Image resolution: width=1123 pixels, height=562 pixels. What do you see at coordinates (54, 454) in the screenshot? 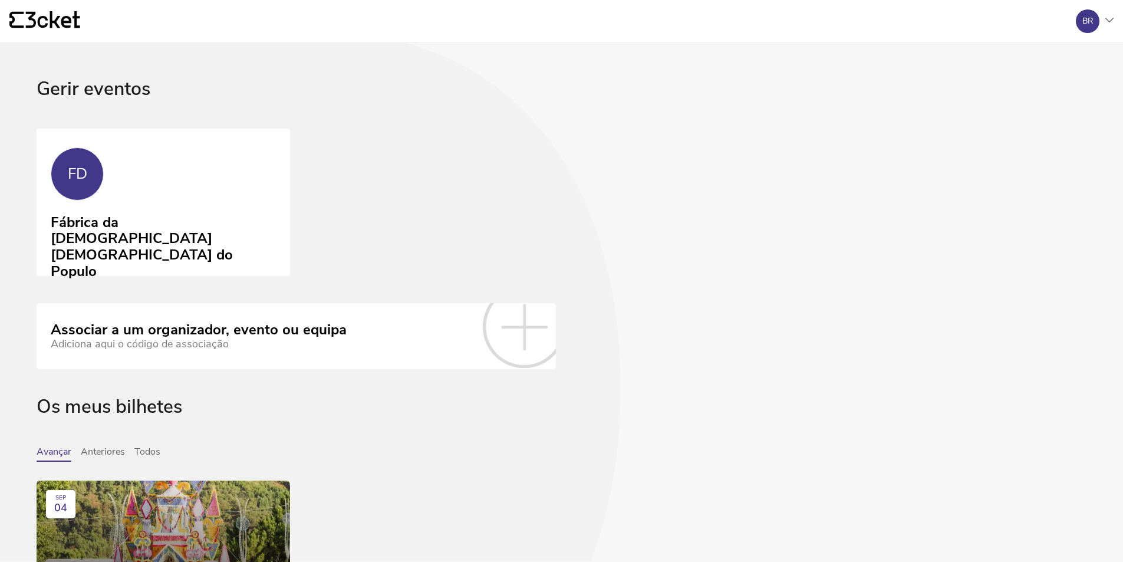
I see `button: Avançar` at bounding box center [54, 454].